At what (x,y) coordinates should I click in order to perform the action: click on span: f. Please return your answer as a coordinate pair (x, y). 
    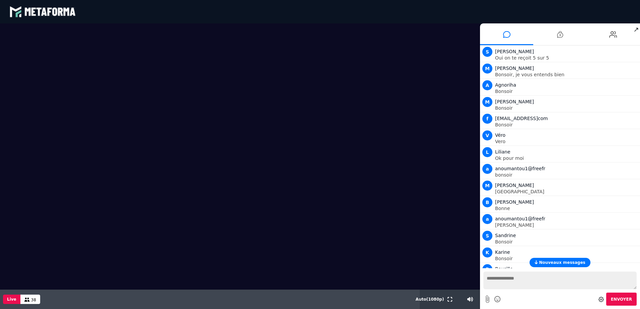
    Looking at the image, I should click on (487, 119).